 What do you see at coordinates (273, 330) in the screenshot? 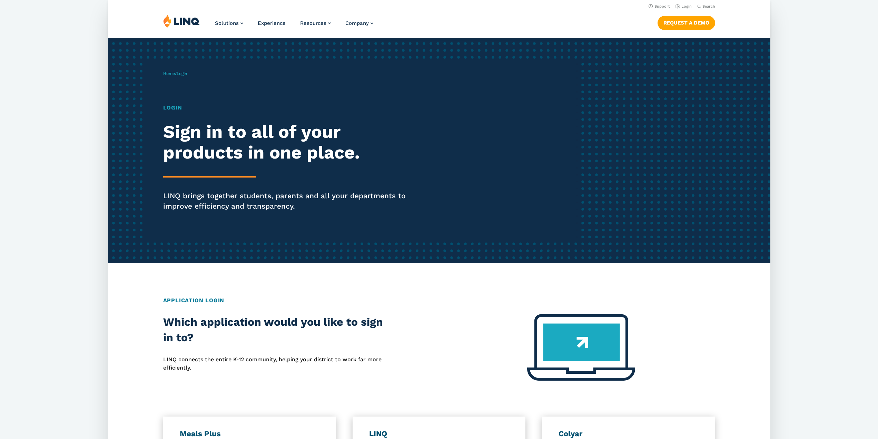
I see `h2: Which application would you like to sign in to?` at bounding box center [273, 330].